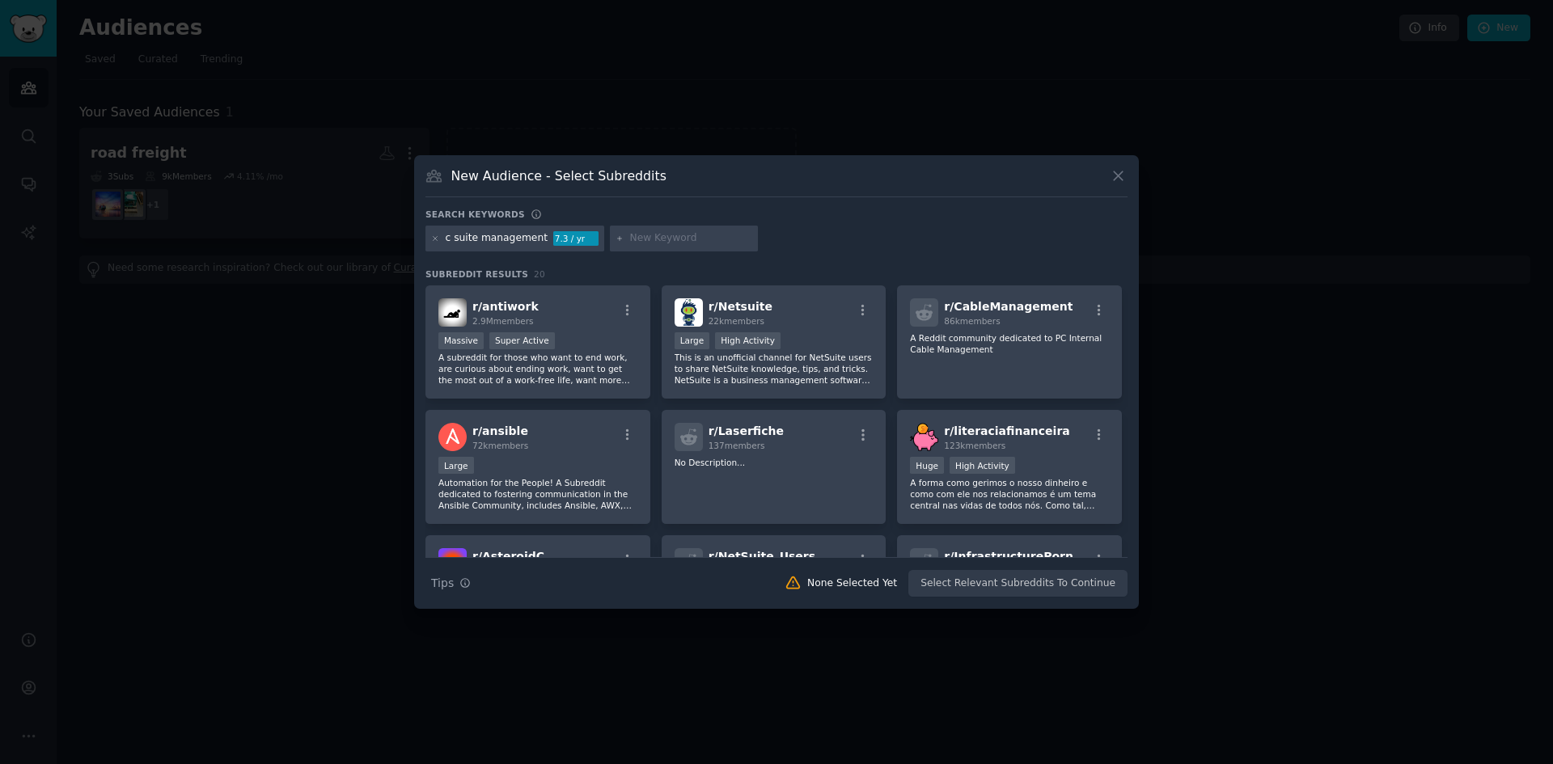  What do you see at coordinates (924, 437) in the screenshot?
I see `img: literaciafinanceira` at bounding box center [924, 437].